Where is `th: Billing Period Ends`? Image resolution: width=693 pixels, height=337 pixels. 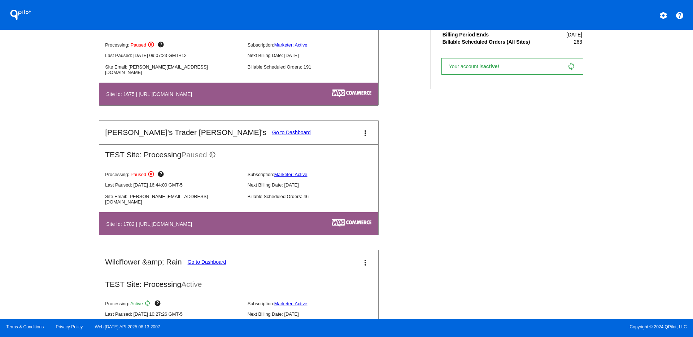
th: Billing Period Ends is located at coordinates (489, 35).